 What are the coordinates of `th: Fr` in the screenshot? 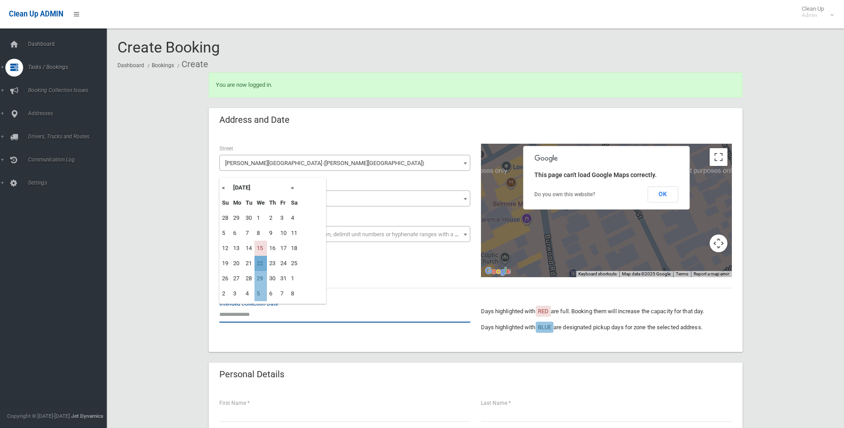 It's located at (284, 203).